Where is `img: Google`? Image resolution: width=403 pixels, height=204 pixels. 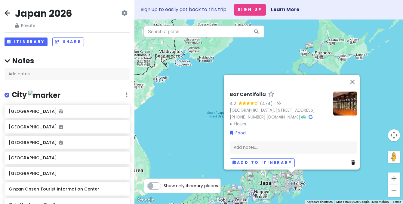
img: Google is located at coordinates (146, 200).